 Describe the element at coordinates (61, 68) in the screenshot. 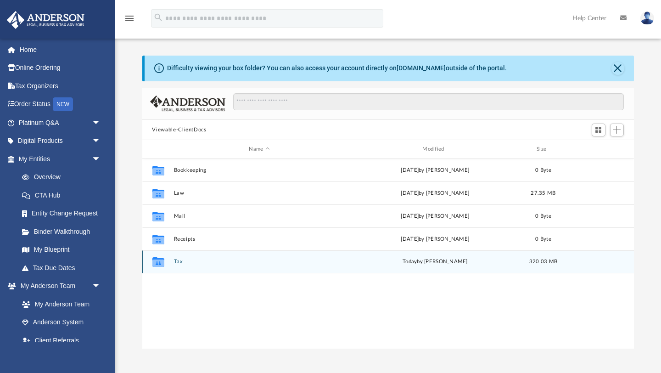

I see `a: Online Ordering` at that location.